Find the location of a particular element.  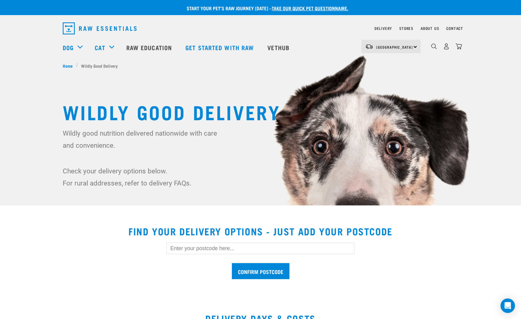

nav: breadcrumbs is located at coordinates (261, 65).